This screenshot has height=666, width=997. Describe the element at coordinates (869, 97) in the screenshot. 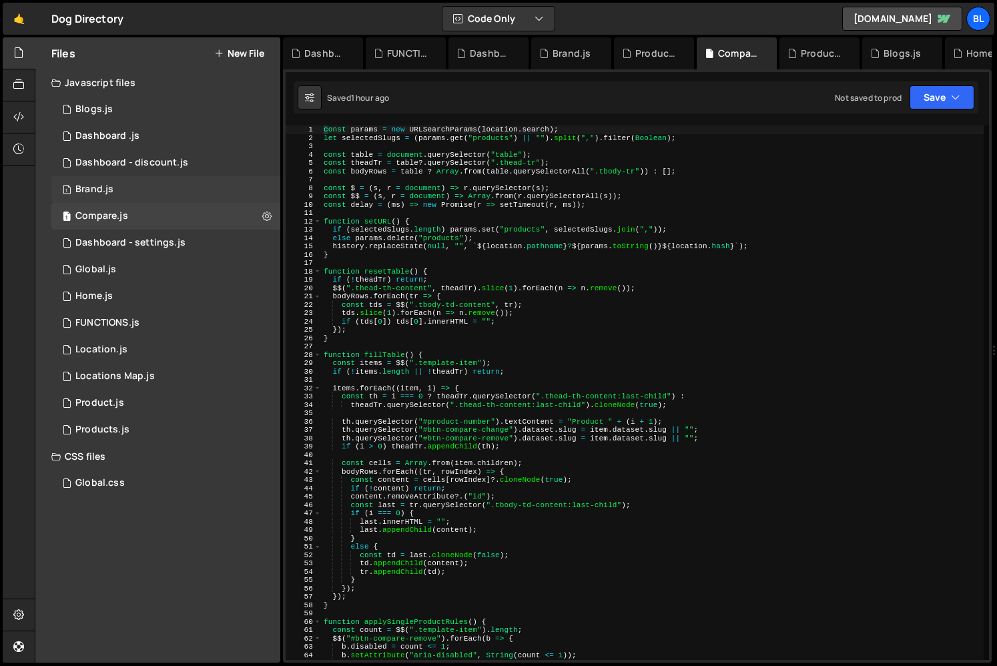

I see `div: Not saved to prod` at that location.